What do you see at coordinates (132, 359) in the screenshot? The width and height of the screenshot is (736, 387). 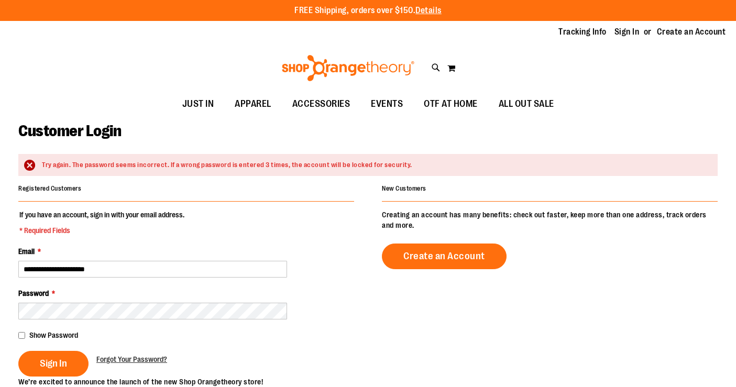 I see `a: Forgot Your Password?` at bounding box center [132, 359].